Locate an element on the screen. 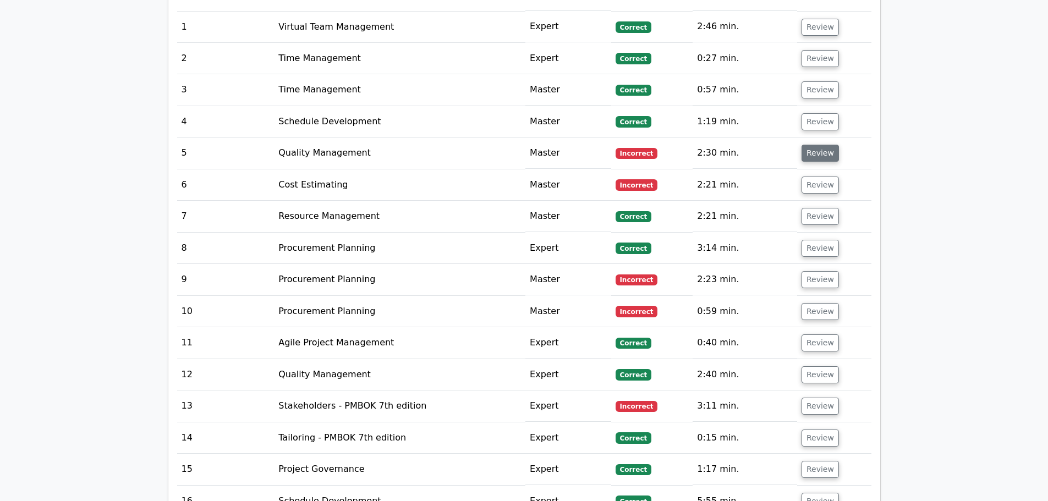  td: 3:14 min. is located at coordinates (745, 248).